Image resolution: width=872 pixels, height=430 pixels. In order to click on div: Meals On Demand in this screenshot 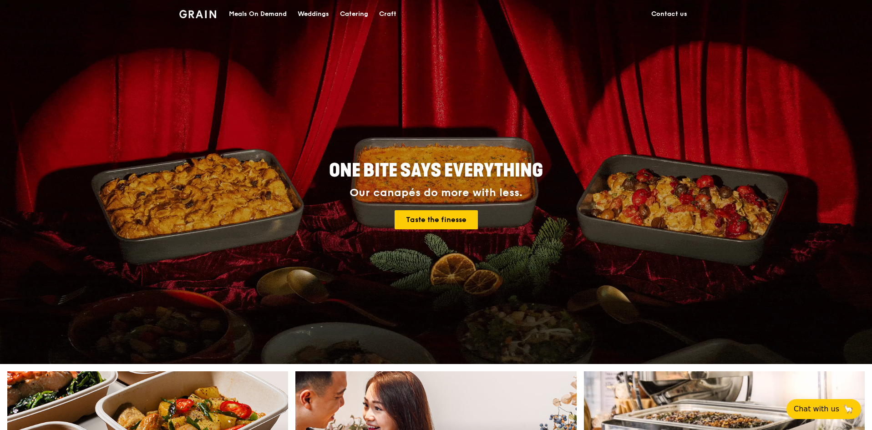, I will do `click(258, 14)`.